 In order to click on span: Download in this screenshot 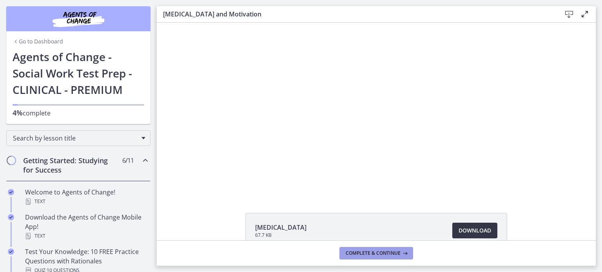, I will do `click(474, 231)`.